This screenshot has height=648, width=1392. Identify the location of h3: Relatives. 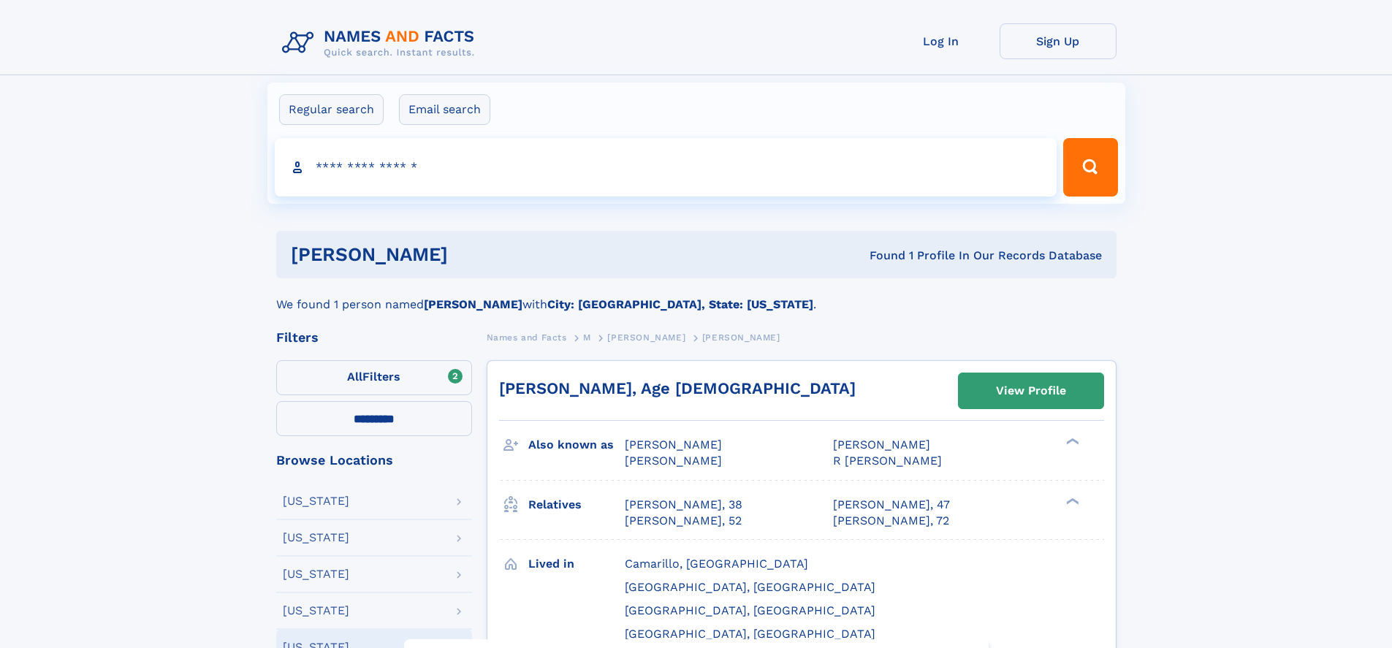
(576, 505).